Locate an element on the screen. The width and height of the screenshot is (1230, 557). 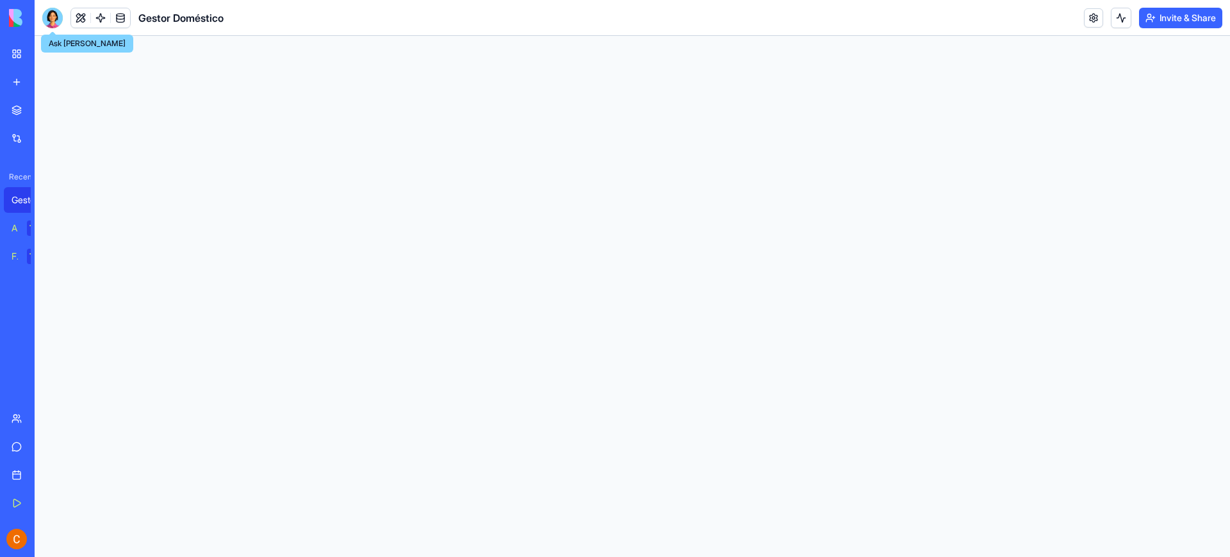
div: Feedback Form is located at coordinates (15, 256).